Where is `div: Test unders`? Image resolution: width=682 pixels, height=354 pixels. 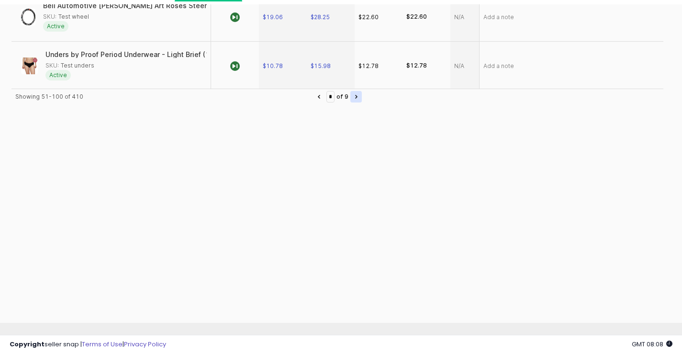 div: Test unders is located at coordinates (70, 61).